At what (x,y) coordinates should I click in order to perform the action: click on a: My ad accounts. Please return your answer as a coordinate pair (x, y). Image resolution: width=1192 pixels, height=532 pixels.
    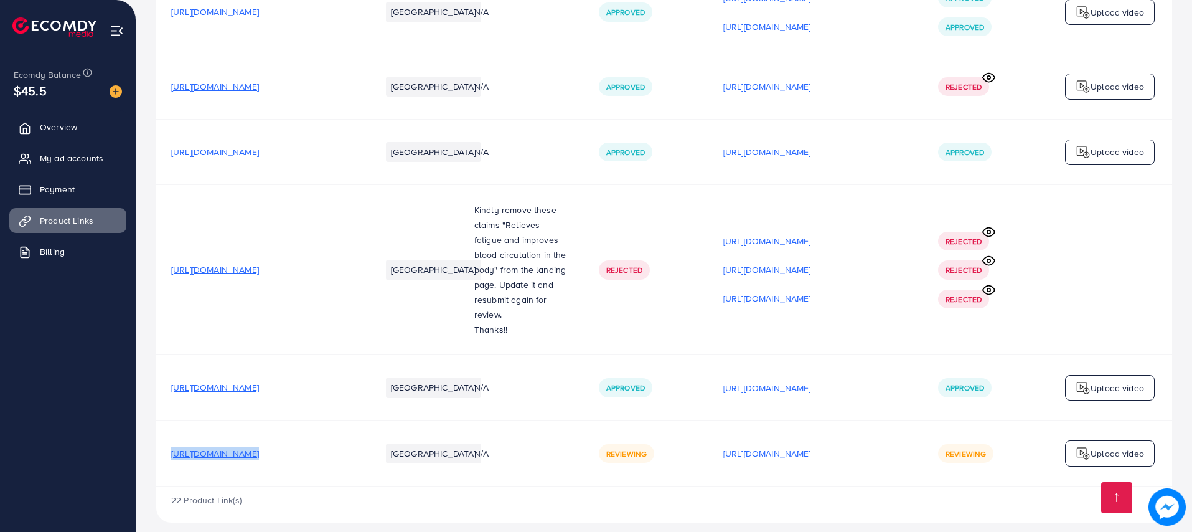
    Looking at the image, I should click on (68, 158).